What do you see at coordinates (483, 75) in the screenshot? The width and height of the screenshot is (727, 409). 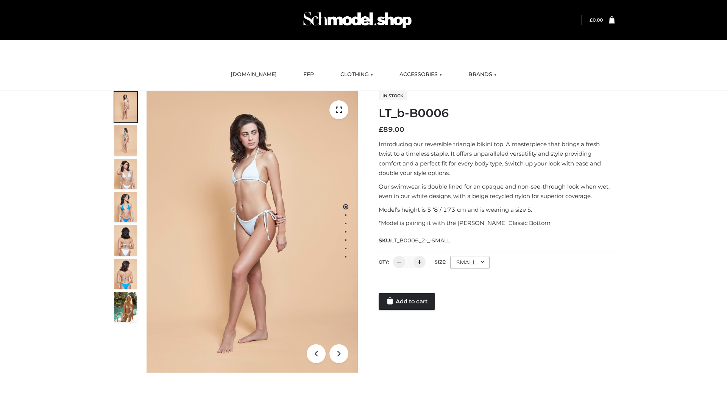 I see `a: BRANDS` at bounding box center [483, 75].